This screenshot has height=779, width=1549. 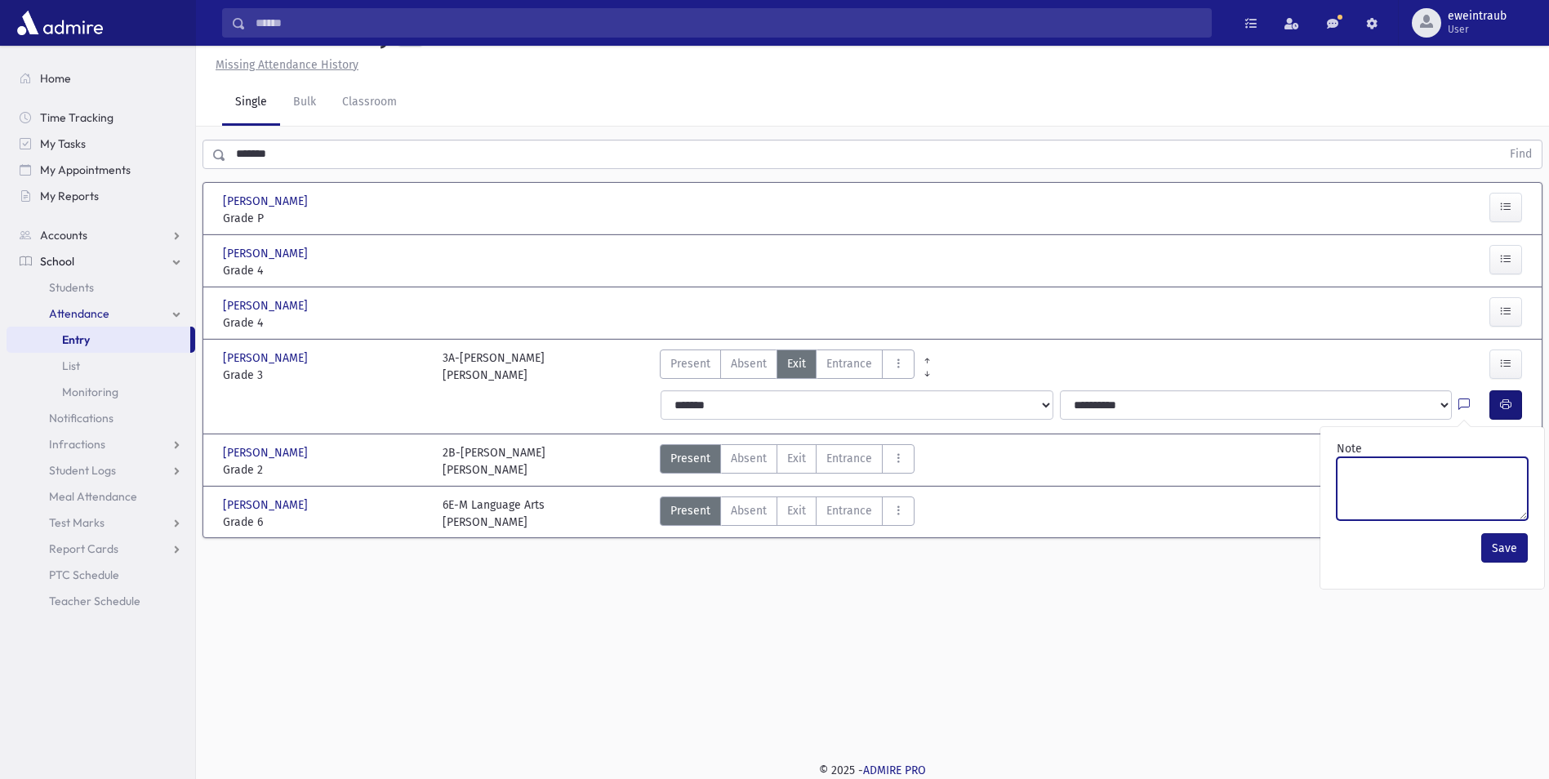 I want to click on span: Grade 2, so click(x=324, y=469).